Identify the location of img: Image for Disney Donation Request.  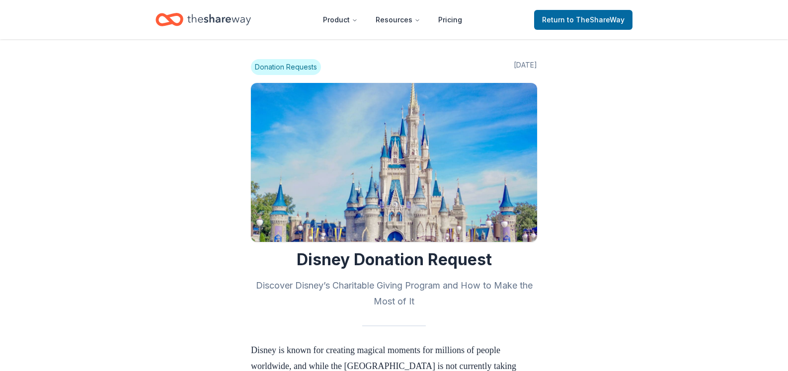
(394, 163).